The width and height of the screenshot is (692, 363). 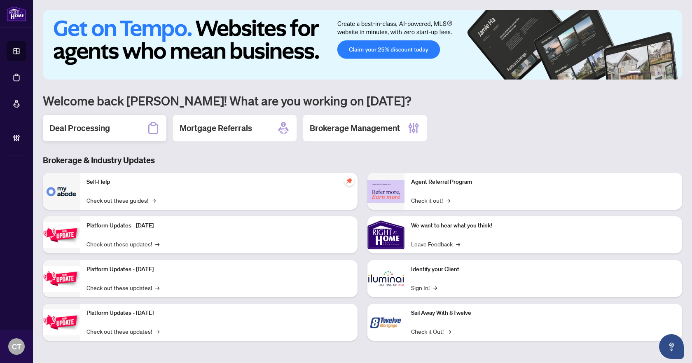 What do you see at coordinates (634, 73) in the screenshot?
I see `button: 1` at bounding box center [634, 73].